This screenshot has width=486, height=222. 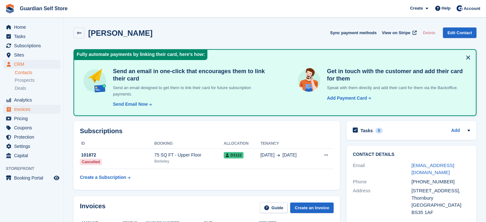 I want to click on span: Help, so click(x=446, y=8).